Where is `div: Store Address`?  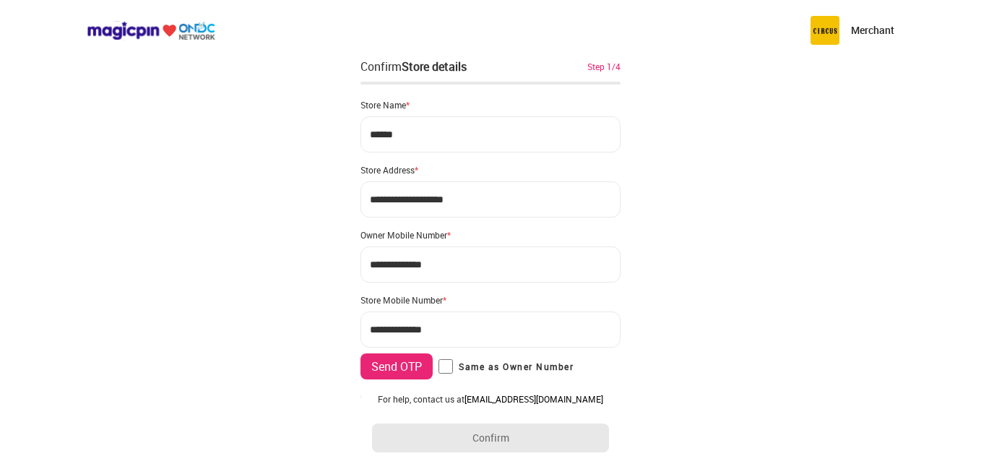 div: Store Address is located at coordinates (491, 170).